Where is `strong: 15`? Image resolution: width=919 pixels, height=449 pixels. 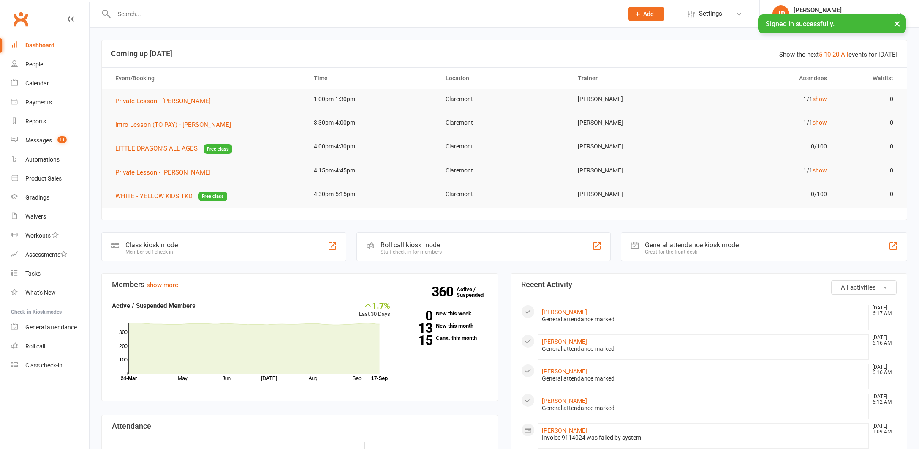
strong: 15 is located at coordinates (418, 340).